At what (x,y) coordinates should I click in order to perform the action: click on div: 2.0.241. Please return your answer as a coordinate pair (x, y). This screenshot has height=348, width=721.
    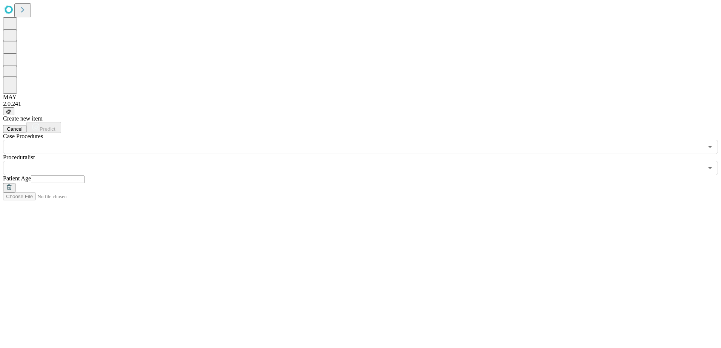
    Looking at the image, I should click on (360, 104).